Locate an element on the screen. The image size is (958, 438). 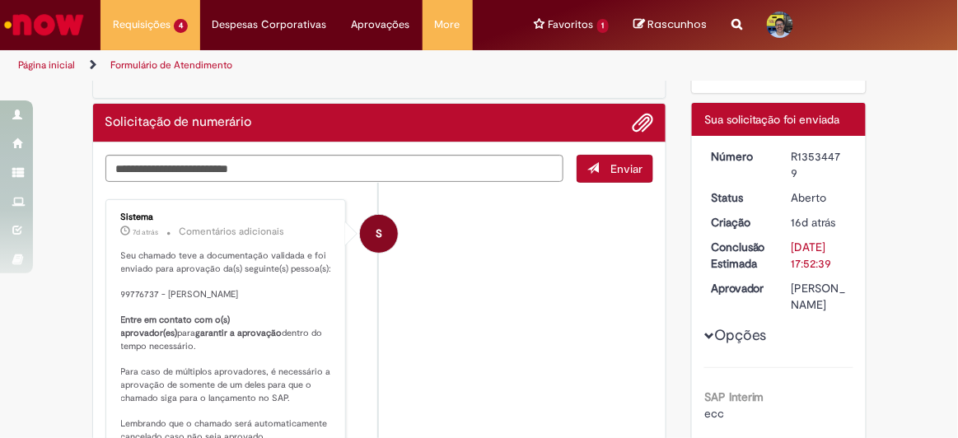
span: Favoritos is located at coordinates (571, 25).